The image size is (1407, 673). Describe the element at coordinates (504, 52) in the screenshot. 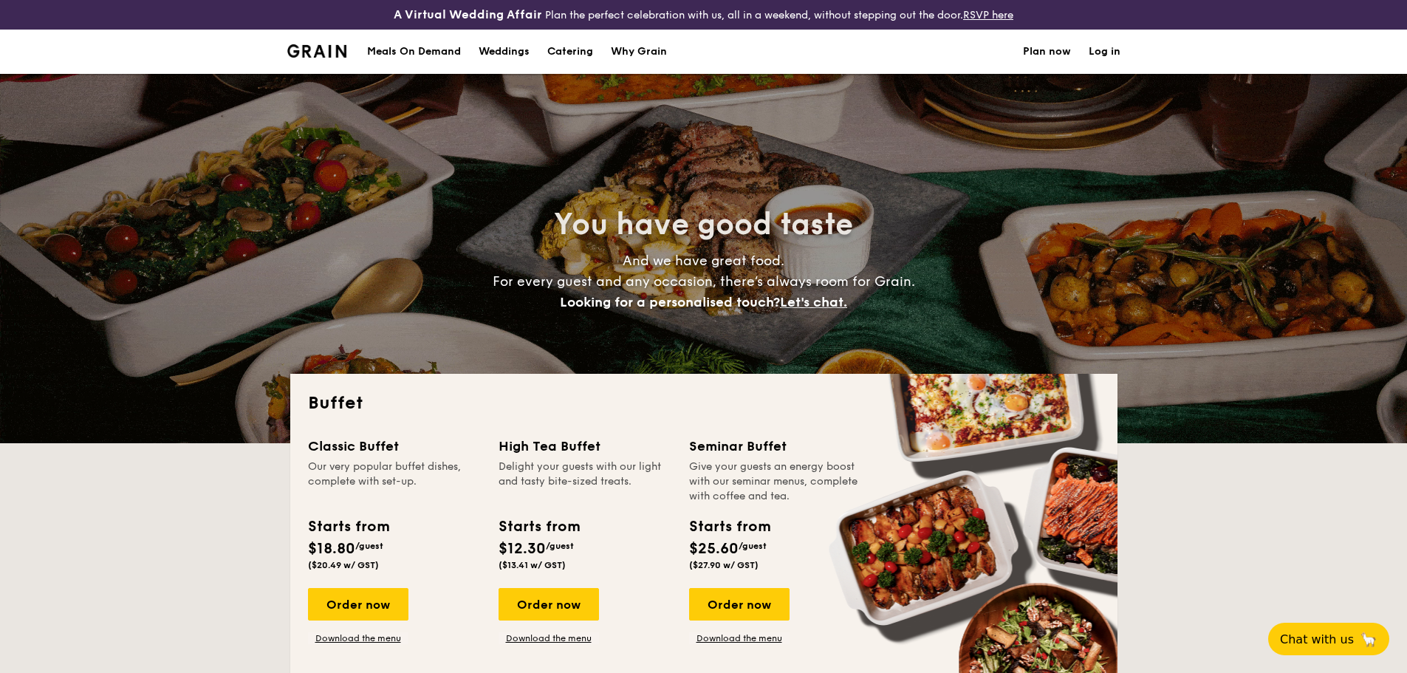

I see `a: Weddings` at that location.